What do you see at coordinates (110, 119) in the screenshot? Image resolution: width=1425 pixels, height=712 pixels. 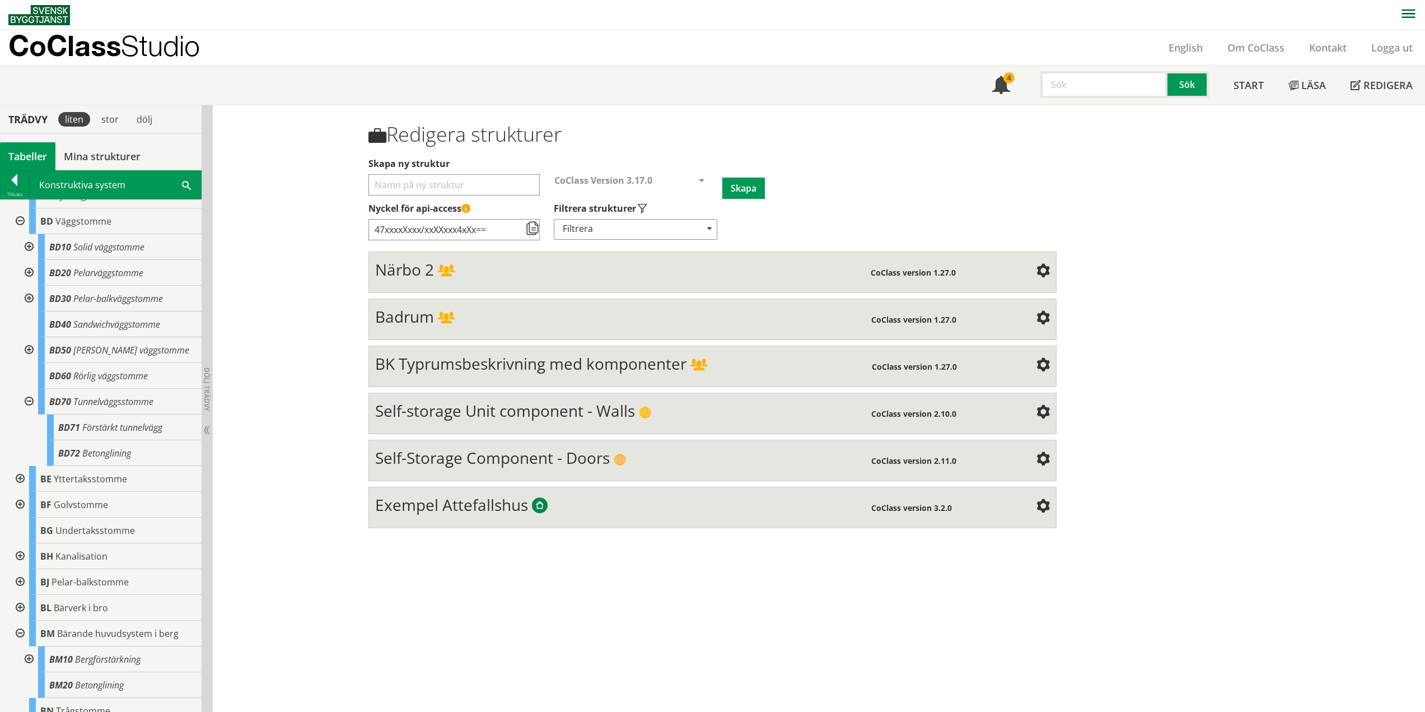 I see `div: stor` at bounding box center [110, 119].